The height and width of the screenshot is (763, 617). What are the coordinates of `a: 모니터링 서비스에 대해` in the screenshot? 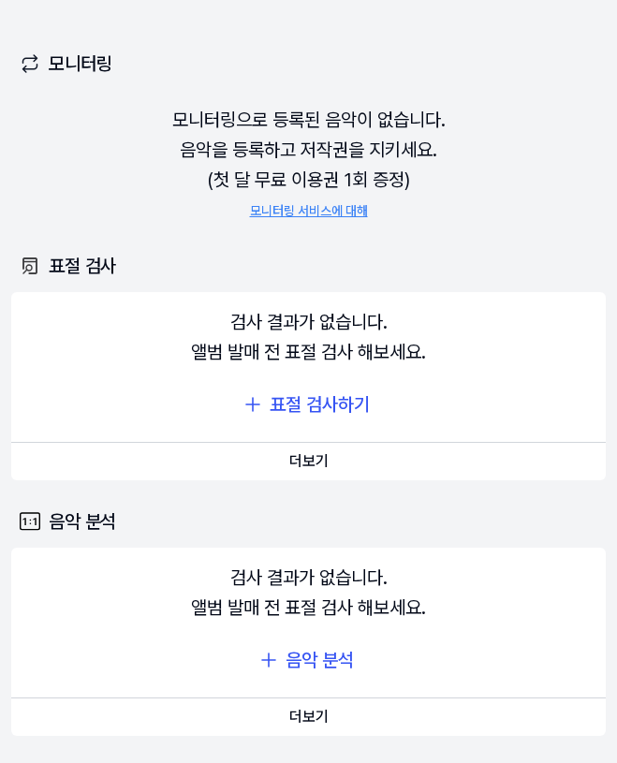 It's located at (309, 211).